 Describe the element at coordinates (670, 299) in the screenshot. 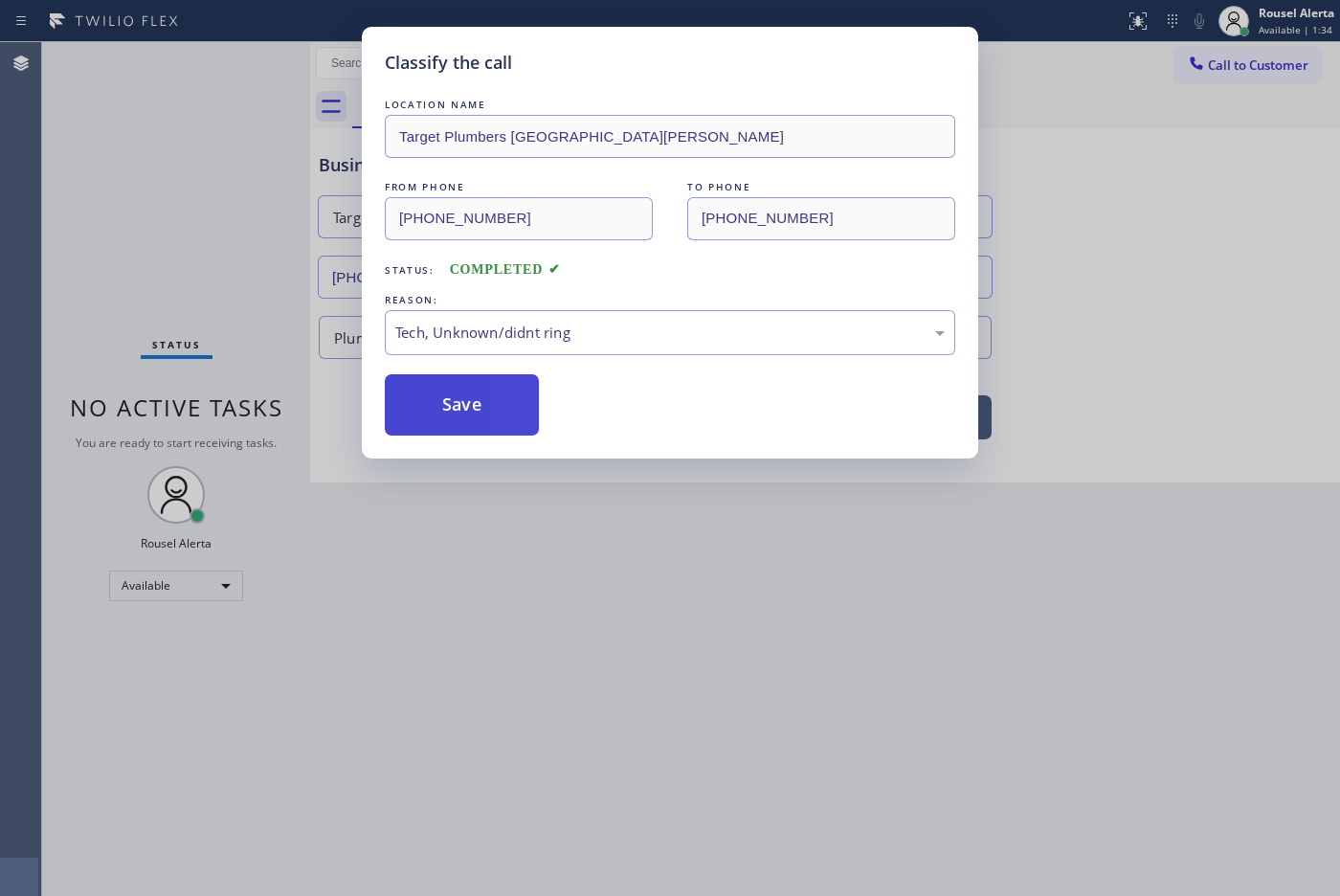

I see `div: REASON:` at that location.